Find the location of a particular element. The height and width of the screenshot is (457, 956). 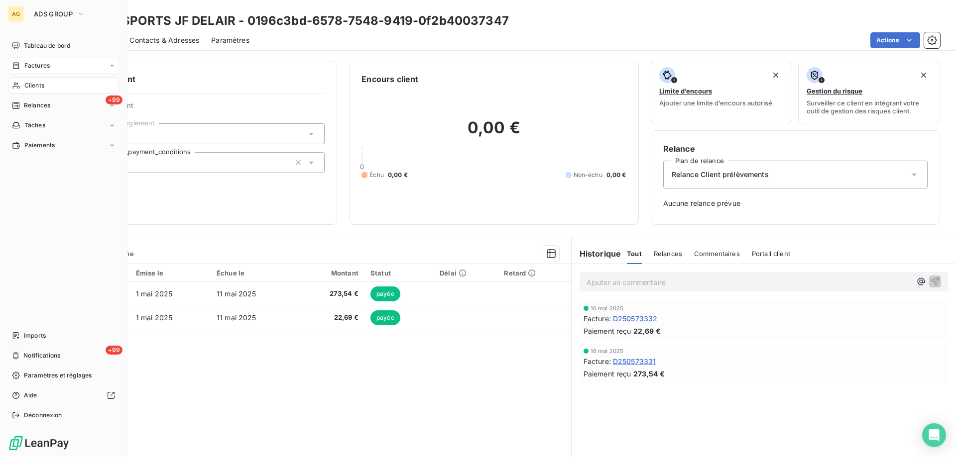

span: Relance Client prélèvements is located at coordinates (720, 175).